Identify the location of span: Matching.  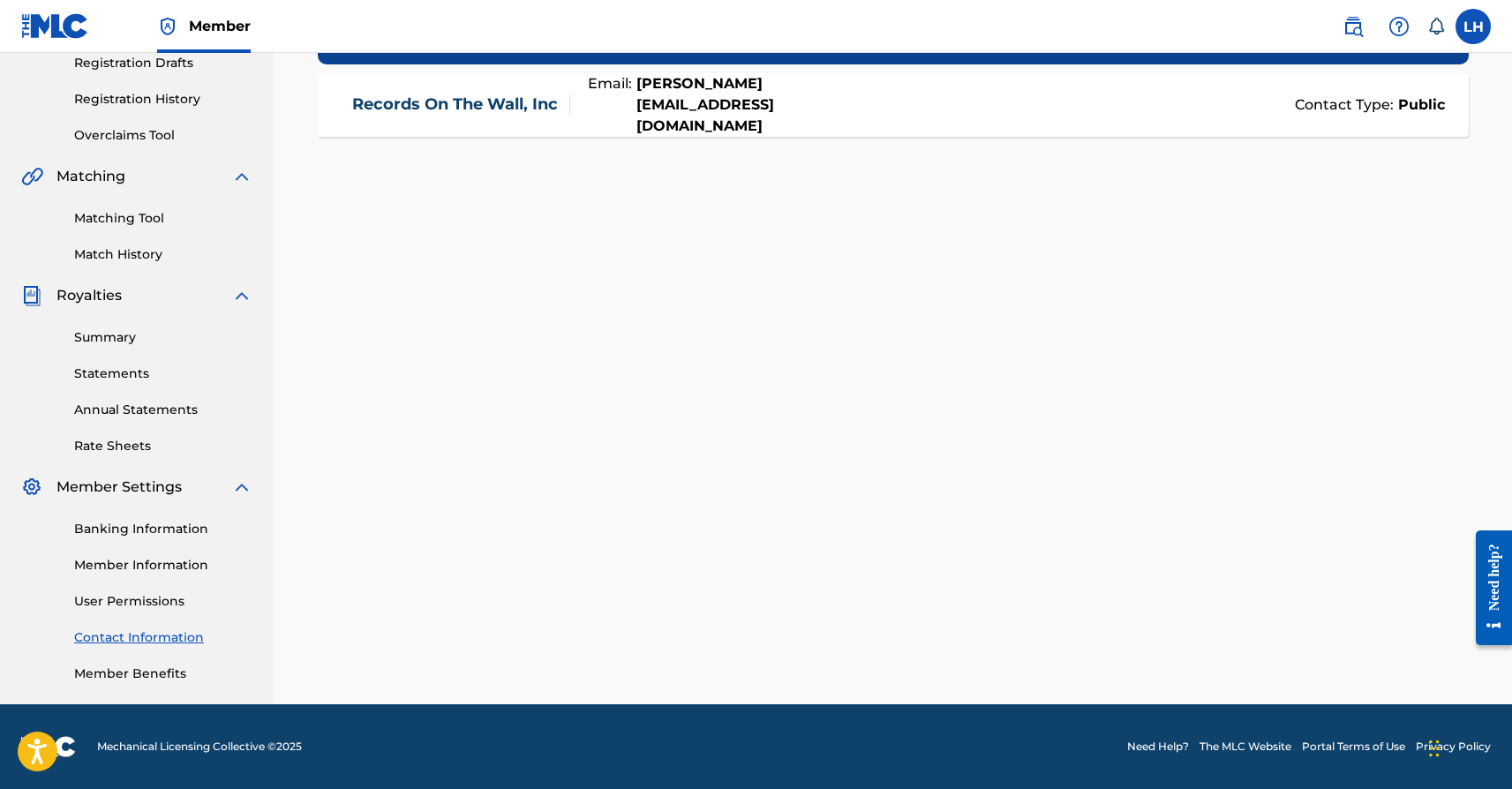
(91, 177).